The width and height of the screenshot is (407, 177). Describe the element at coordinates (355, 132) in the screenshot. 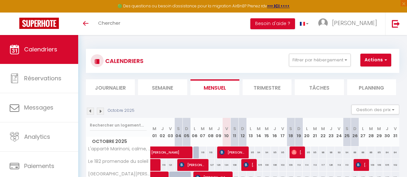

I see `th: 26` at that location.